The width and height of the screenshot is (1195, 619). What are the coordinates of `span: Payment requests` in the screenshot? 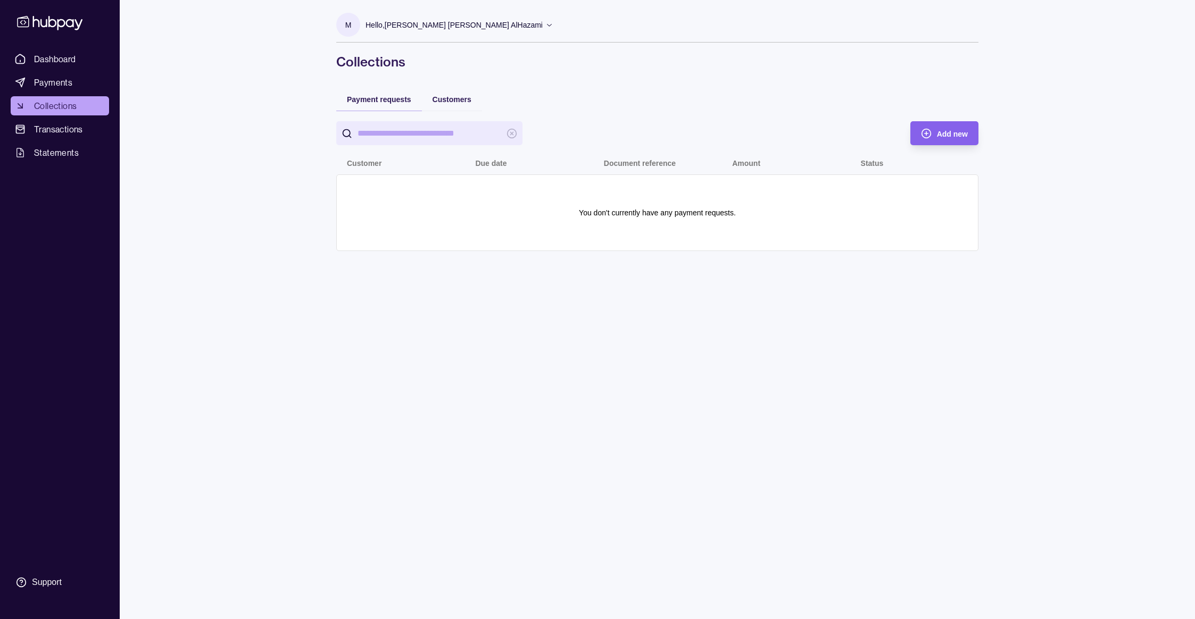 It's located at (379, 99).